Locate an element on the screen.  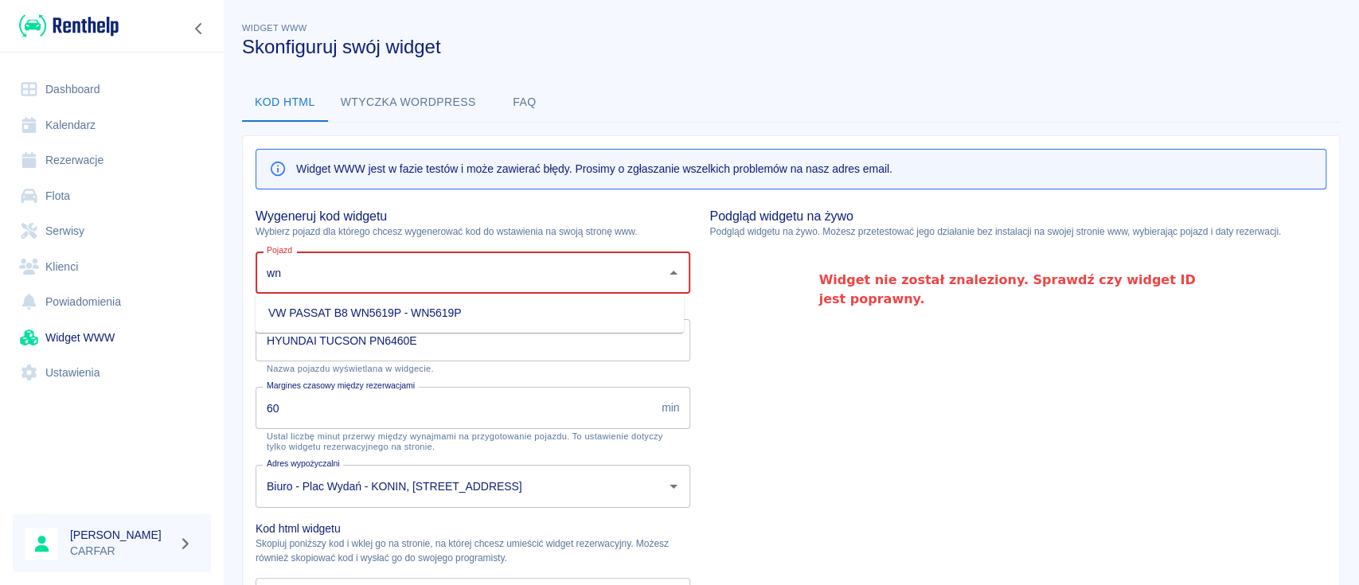
a: Dashboard is located at coordinates (111, 89).